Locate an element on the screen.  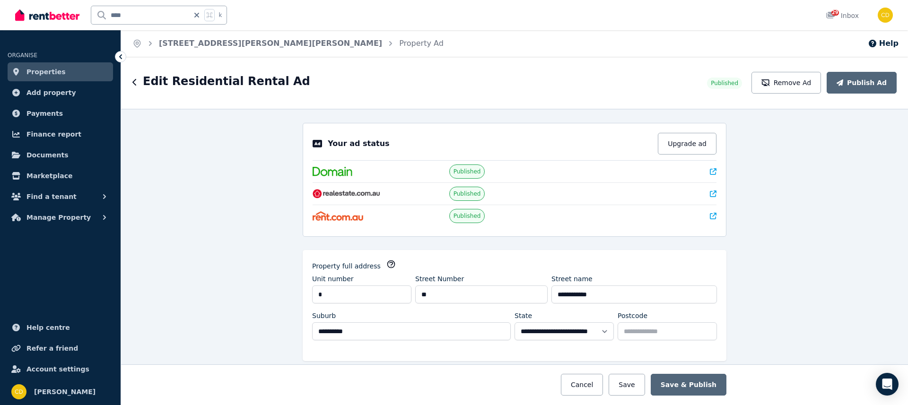
img: RentBetter is located at coordinates (47, 15).